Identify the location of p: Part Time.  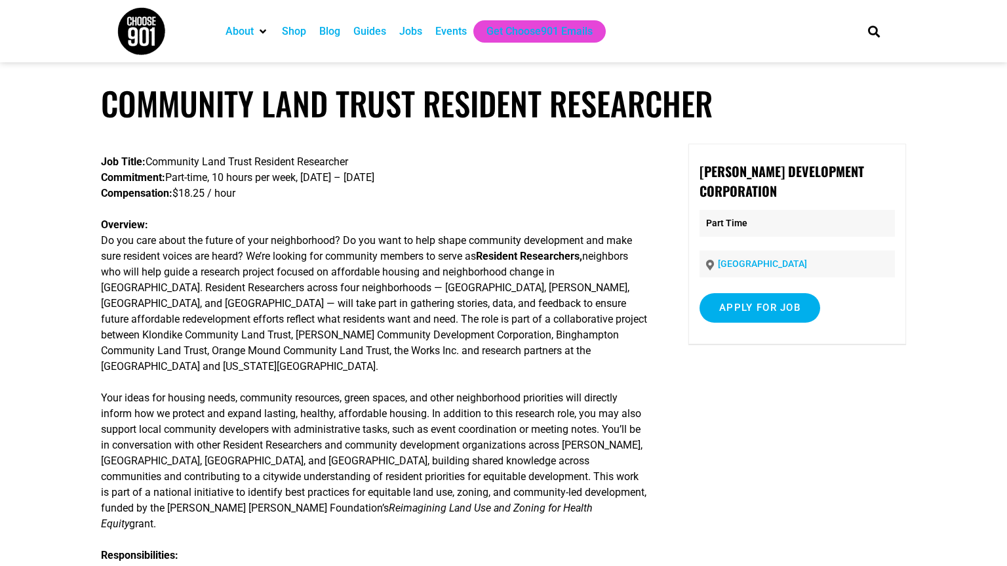
(797, 223).